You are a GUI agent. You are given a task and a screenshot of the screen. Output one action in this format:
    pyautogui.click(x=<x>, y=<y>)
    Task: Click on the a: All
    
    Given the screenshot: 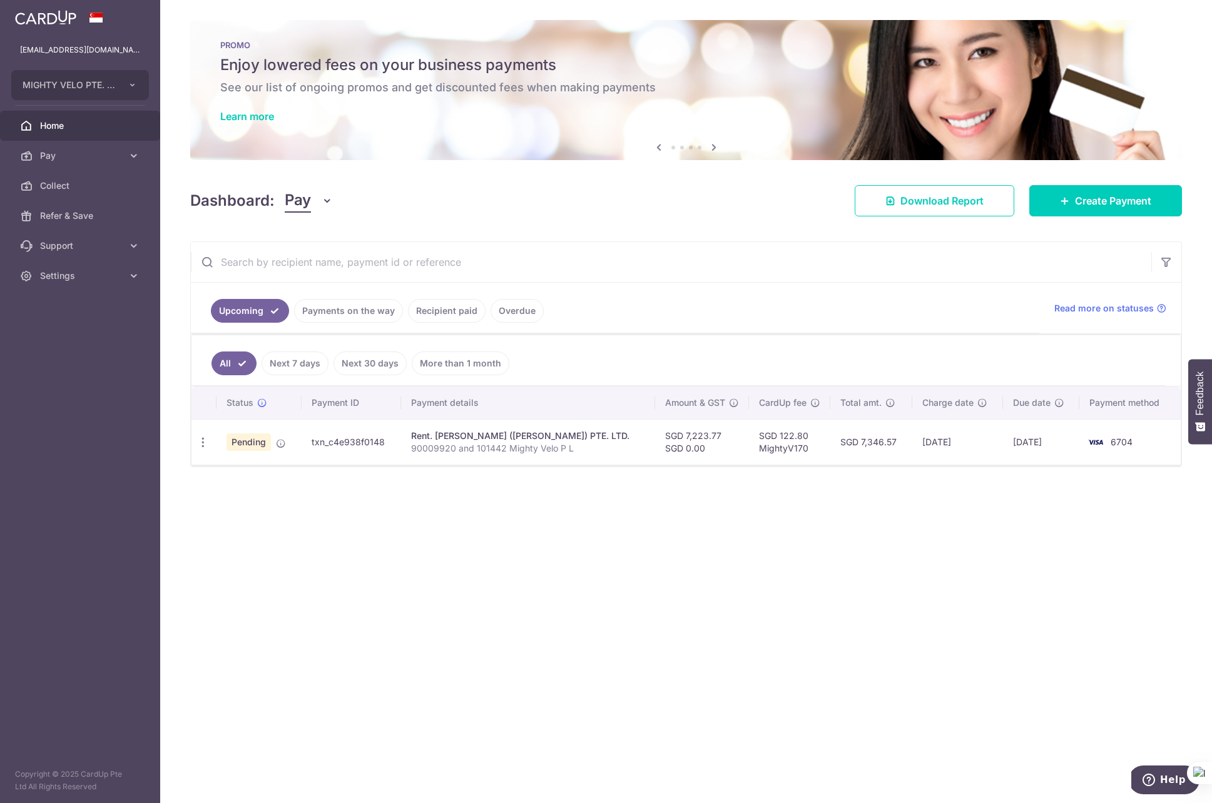 What is the action you would take?
    pyautogui.click(x=234, y=364)
    